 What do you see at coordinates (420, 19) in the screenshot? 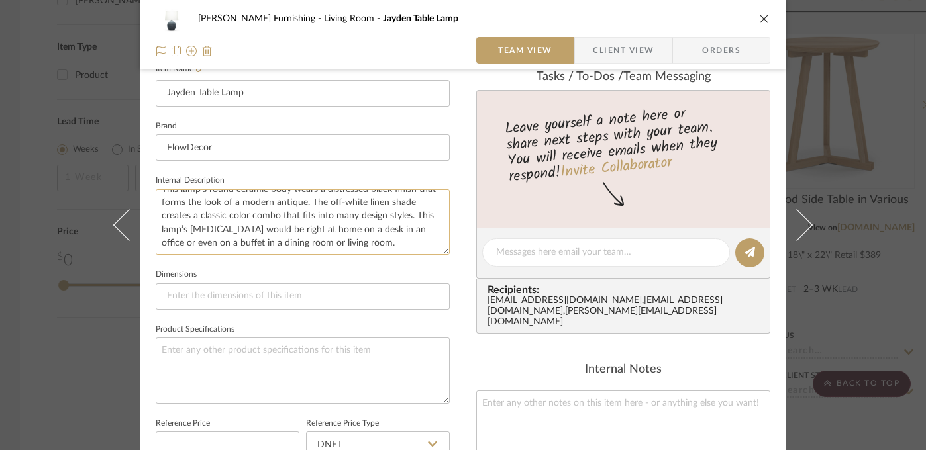
I see `span: Jayden Table Lamp` at bounding box center [420, 19].